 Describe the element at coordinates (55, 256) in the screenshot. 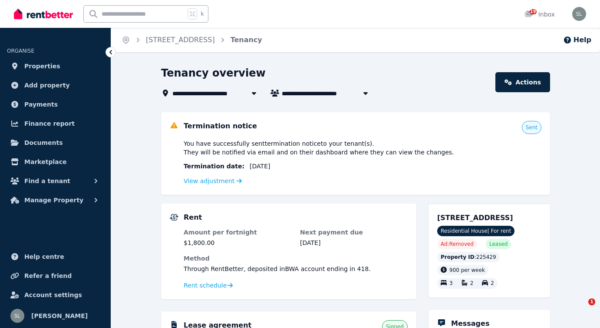

I see `a: Help centre` at that location.